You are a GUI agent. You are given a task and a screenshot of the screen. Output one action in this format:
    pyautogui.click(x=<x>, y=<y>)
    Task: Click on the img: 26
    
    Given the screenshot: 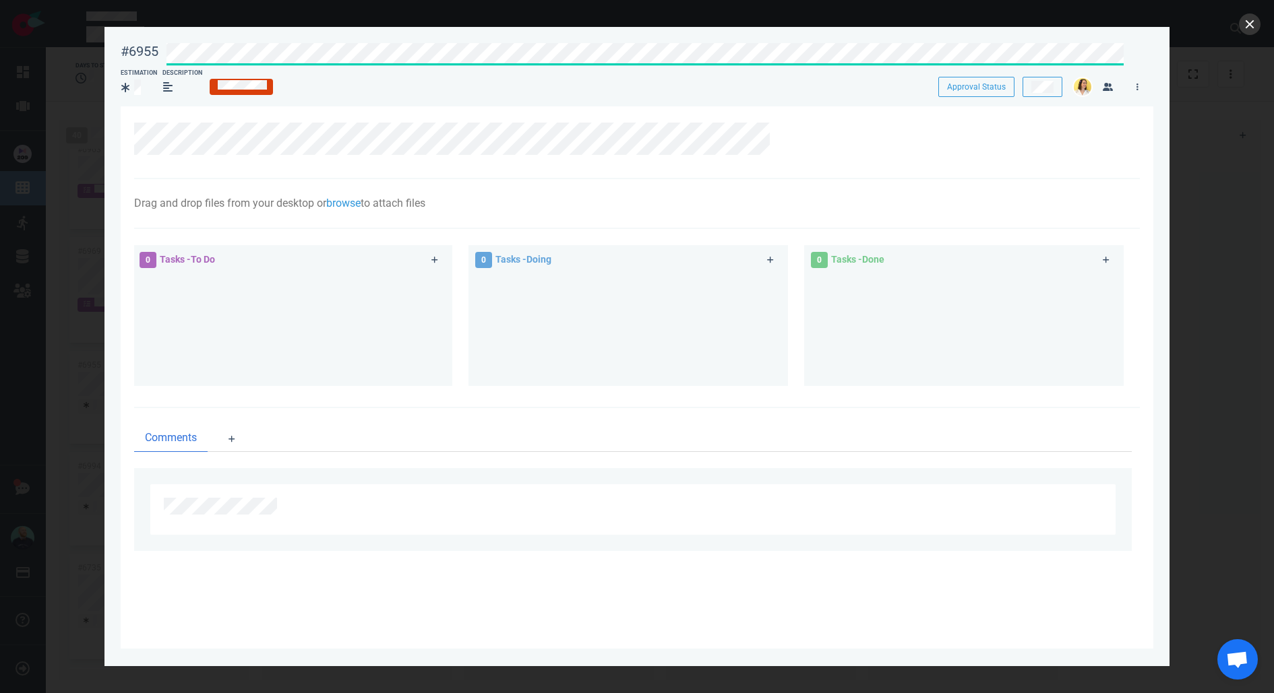 What is the action you would take?
    pyautogui.click(x=1082, y=87)
    